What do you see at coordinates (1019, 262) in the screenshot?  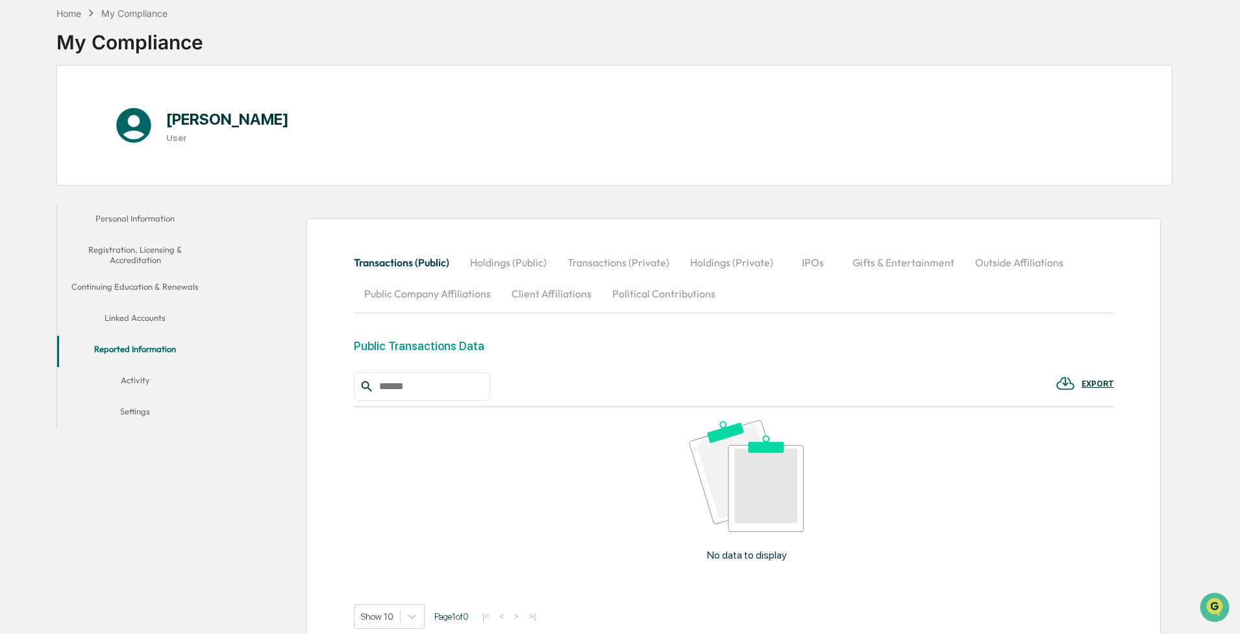 I see `button: Outside Affiliations` at bounding box center [1019, 262].